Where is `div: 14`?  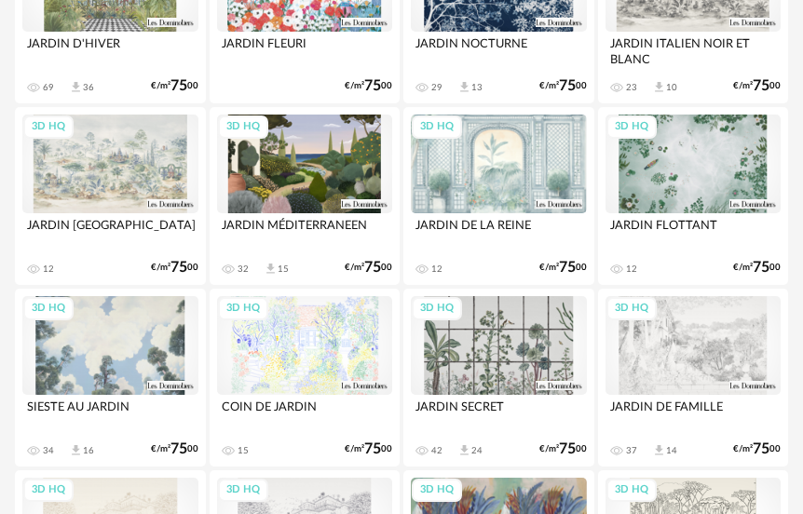
div: 14 is located at coordinates (671, 451).